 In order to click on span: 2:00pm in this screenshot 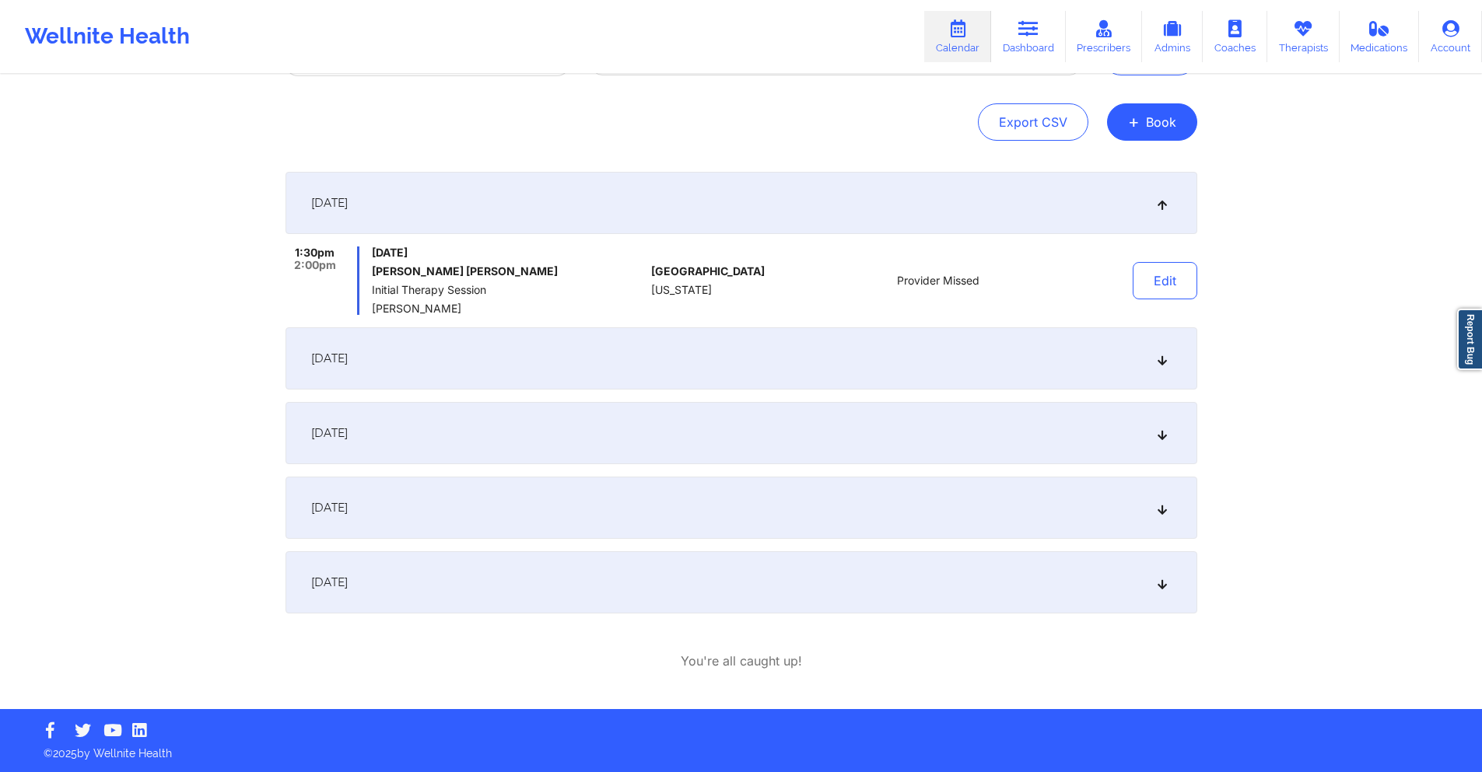, I will do `click(315, 265)`.